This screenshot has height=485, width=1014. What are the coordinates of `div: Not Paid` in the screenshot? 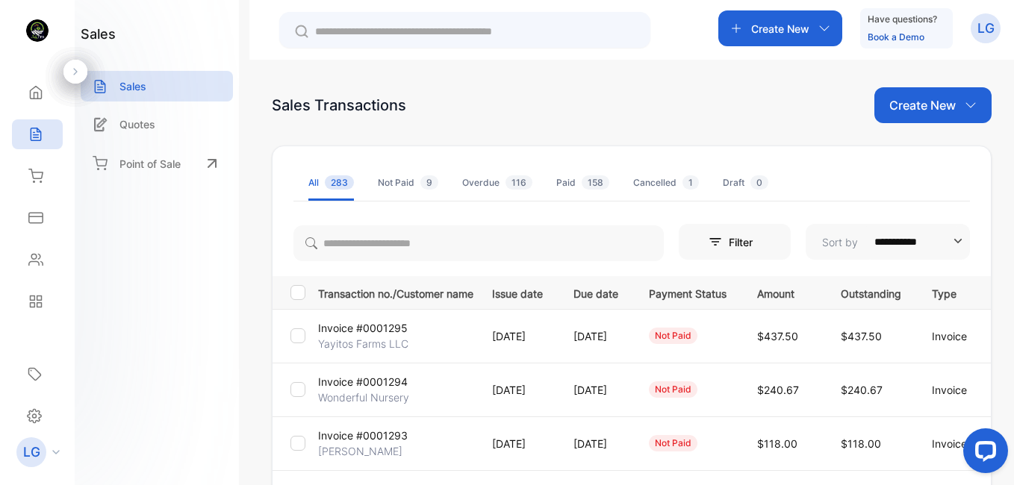 It's located at (408, 183).